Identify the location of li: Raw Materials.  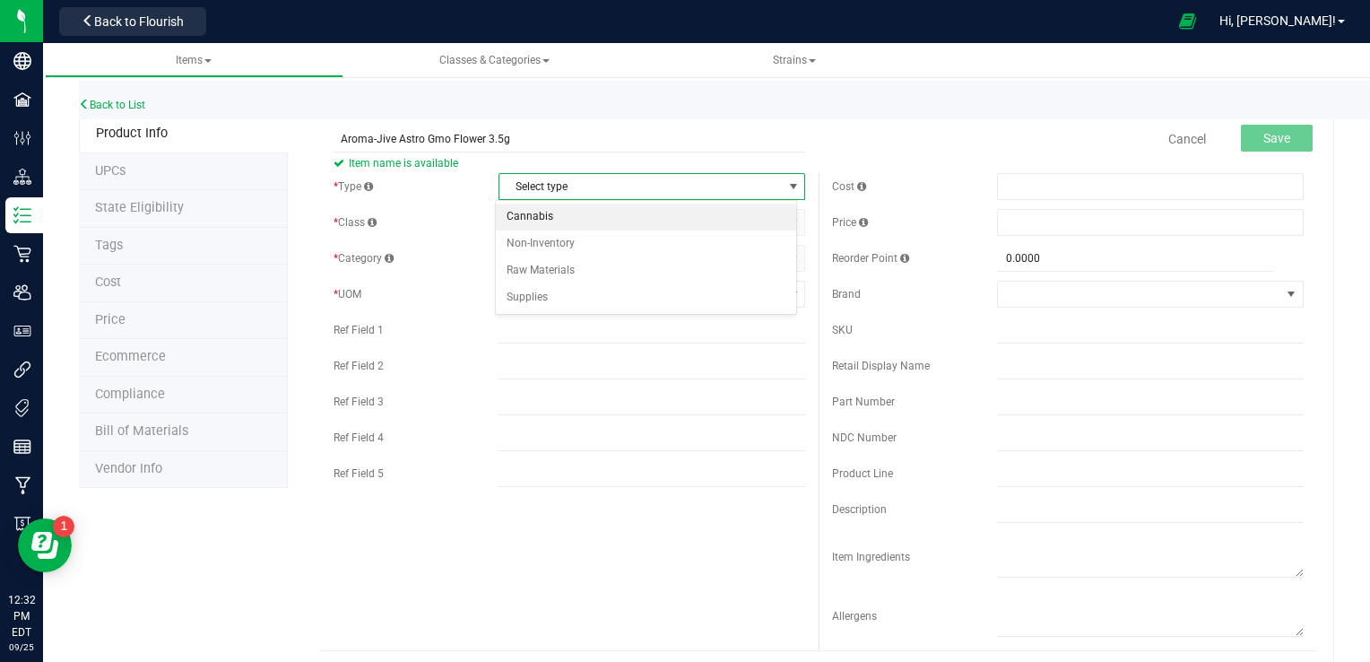
(646, 271).